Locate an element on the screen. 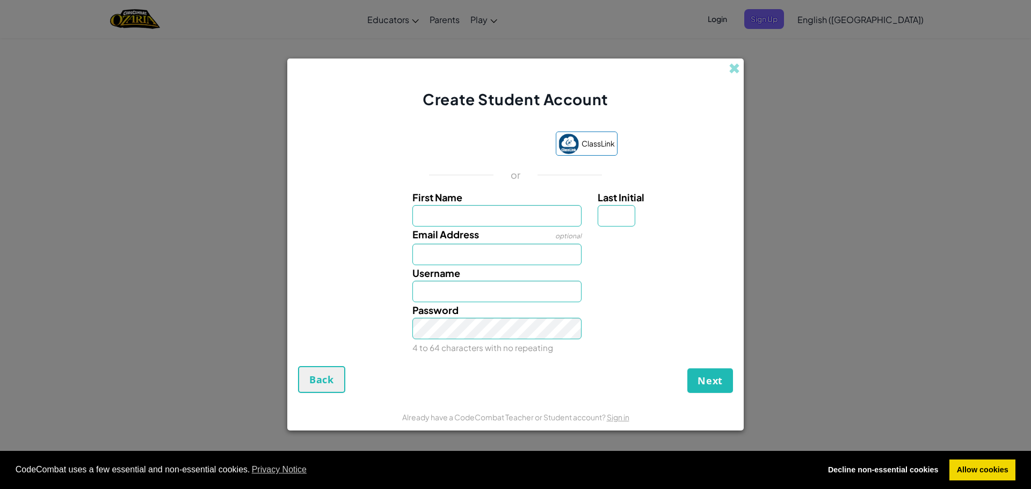 Image resolution: width=1031 pixels, height=489 pixels. small: 4 to 64 characters with no repeating is located at coordinates (483, 348).